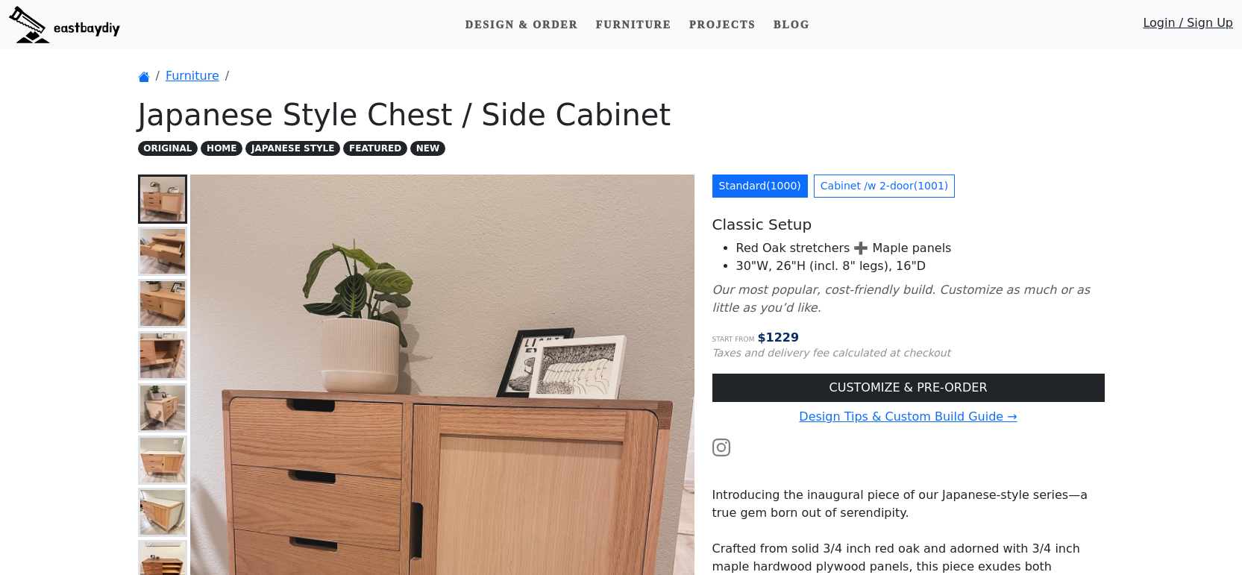 The height and width of the screenshot is (575, 1242). Describe the element at coordinates (163, 512) in the screenshot. I see `img: Japanese Style Nursery Dresser Side View` at that location.